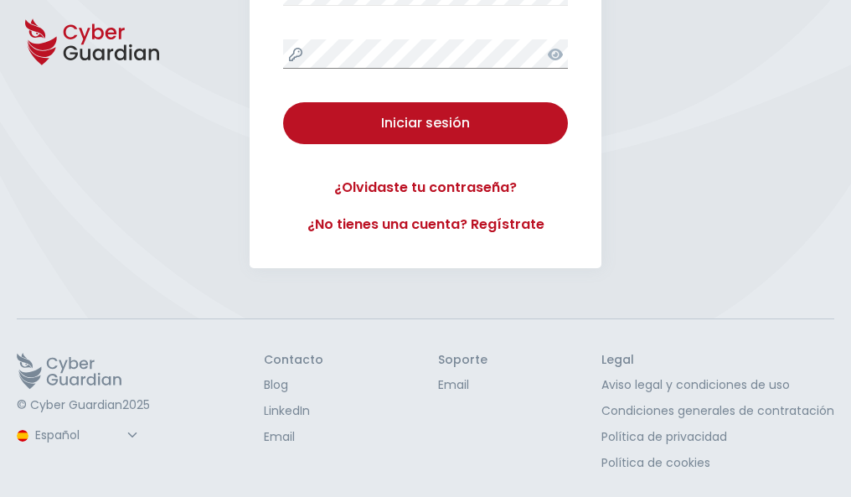 This screenshot has height=497, width=851. What do you see at coordinates (718, 360) in the screenshot?
I see `h3: Legal` at bounding box center [718, 360].